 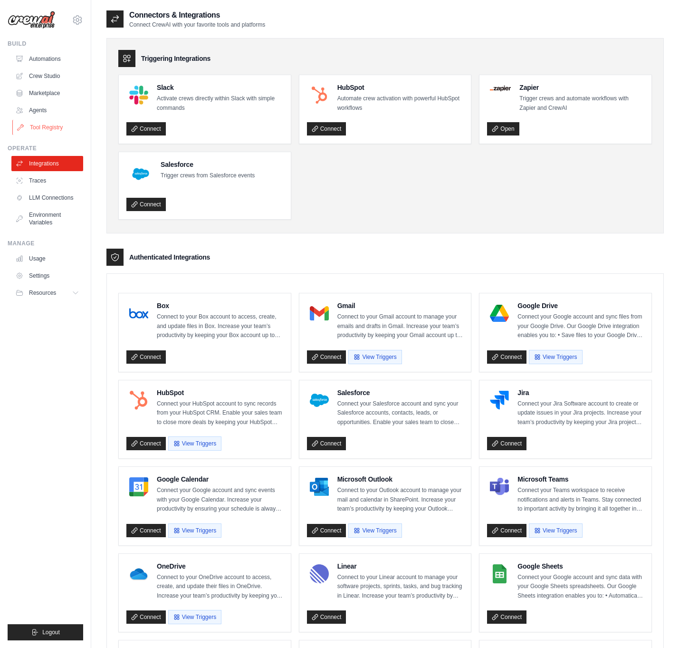 I want to click on p: Connect your Salesforce account and sync your Salesforce accounts, contacts, leads, or opportunit..., so click(x=401, y=413).